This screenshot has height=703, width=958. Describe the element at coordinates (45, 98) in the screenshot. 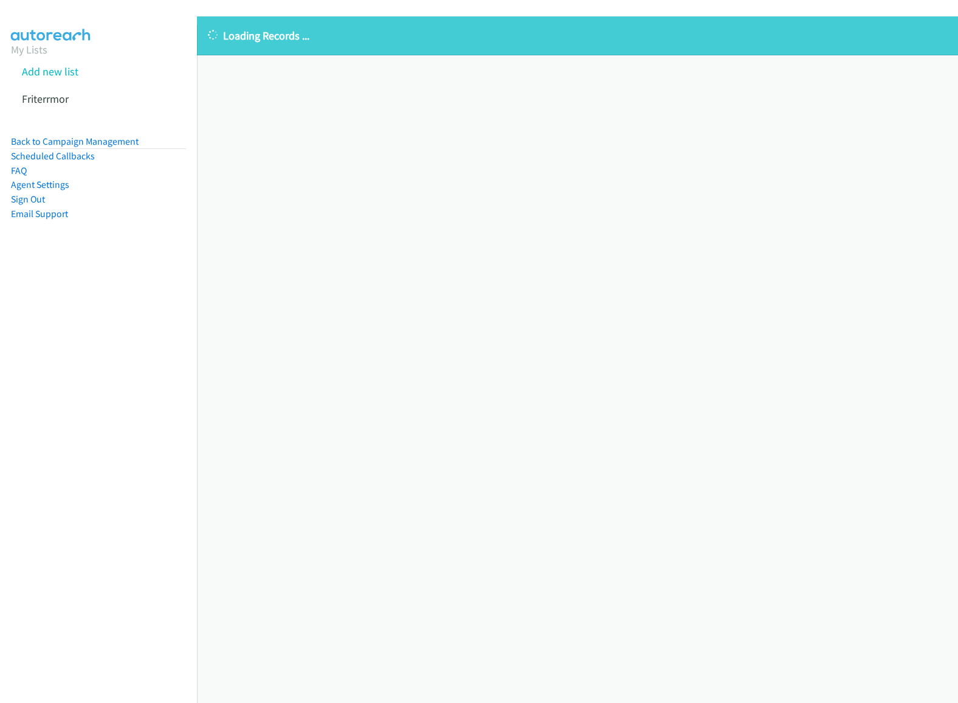

I see `a: Friterrmor` at that location.